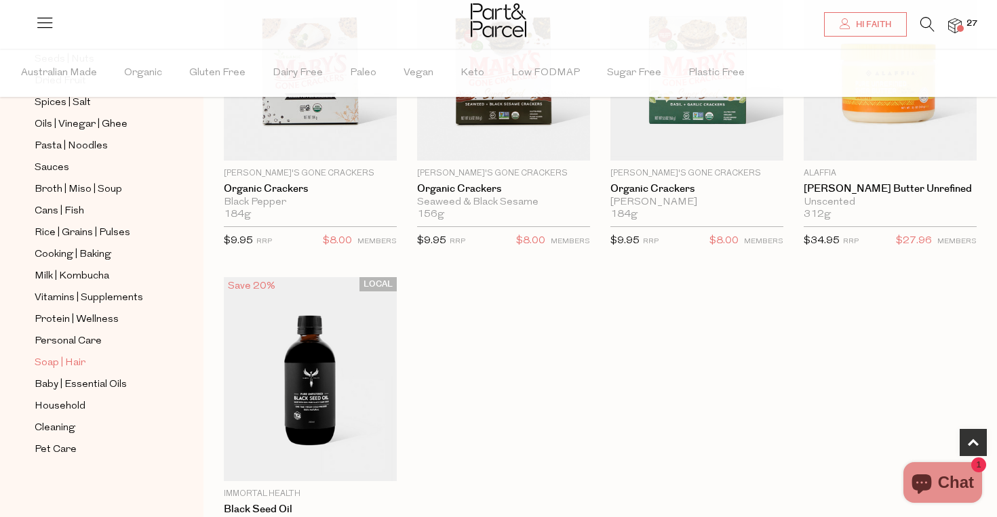 The height and width of the screenshot is (517, 997). Describe the element at coordinates (96, 319) in the screenshot. I see `a: Protein | Wellness` at that location.